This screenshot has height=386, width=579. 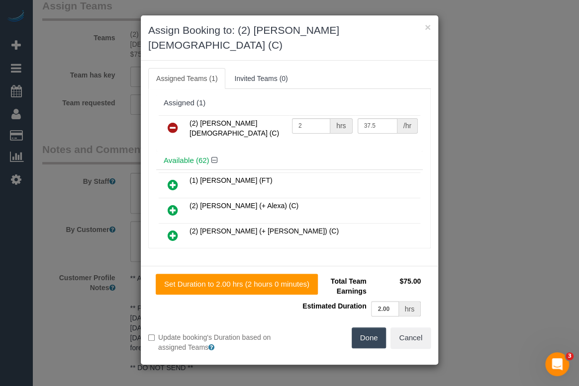 I want to click on h4: Available (62), so click(x=289, y=161).